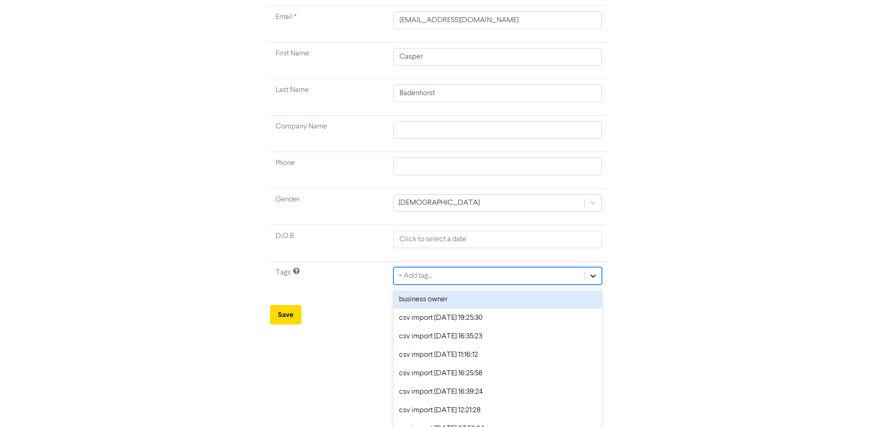 The width and height of the screenshot is (877, 427). I want to click on div: Chat Widget, so click(818, 377).